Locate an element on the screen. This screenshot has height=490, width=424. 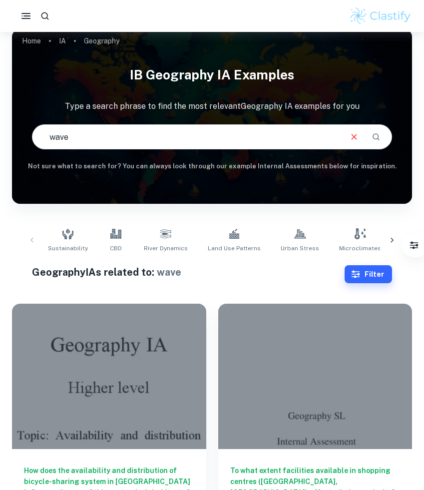
p: Type a search phrase to find the most relevant Geography IA examples for you is located at coordinates (212, 106).